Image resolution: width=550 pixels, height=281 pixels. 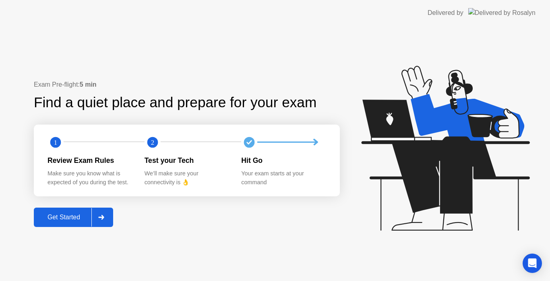 I want to click on div: We’ll make sure your connectivity is 👌, so click(x=187, y=178).